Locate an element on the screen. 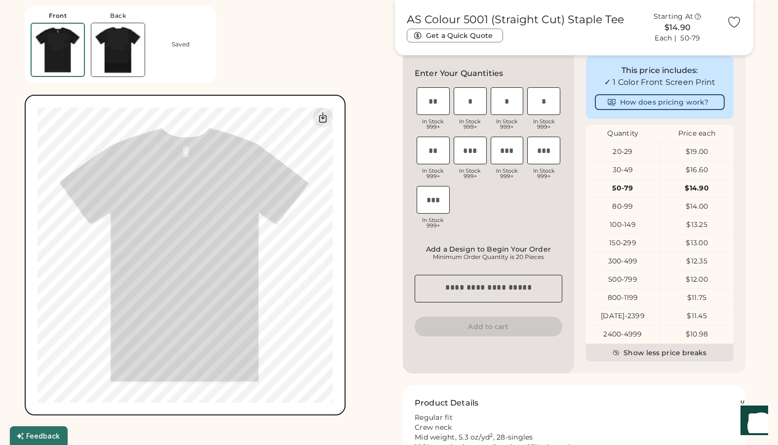 The height and width of the screenshot is (445, 778). button: Add to cart is located at coordinates (488, 327).